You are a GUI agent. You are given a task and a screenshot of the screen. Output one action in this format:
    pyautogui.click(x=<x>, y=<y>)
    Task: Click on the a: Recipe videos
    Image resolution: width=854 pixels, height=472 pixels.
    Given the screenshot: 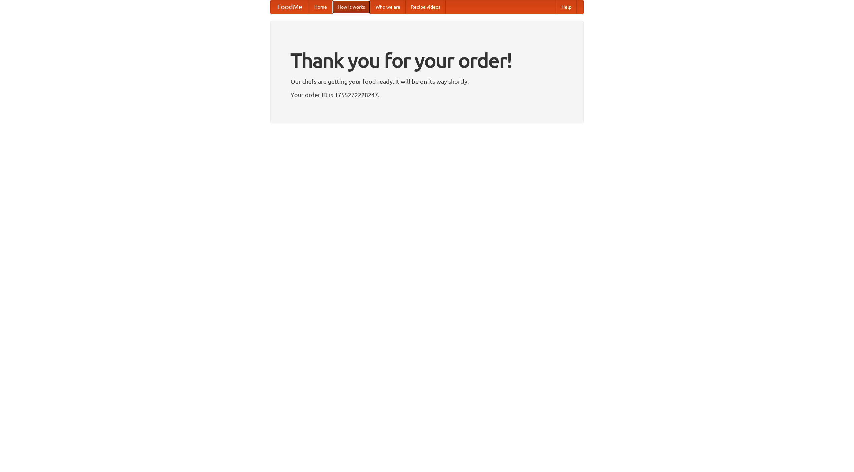 What is the action you would take?
    pyautogui.click(x=426, y=7)
    